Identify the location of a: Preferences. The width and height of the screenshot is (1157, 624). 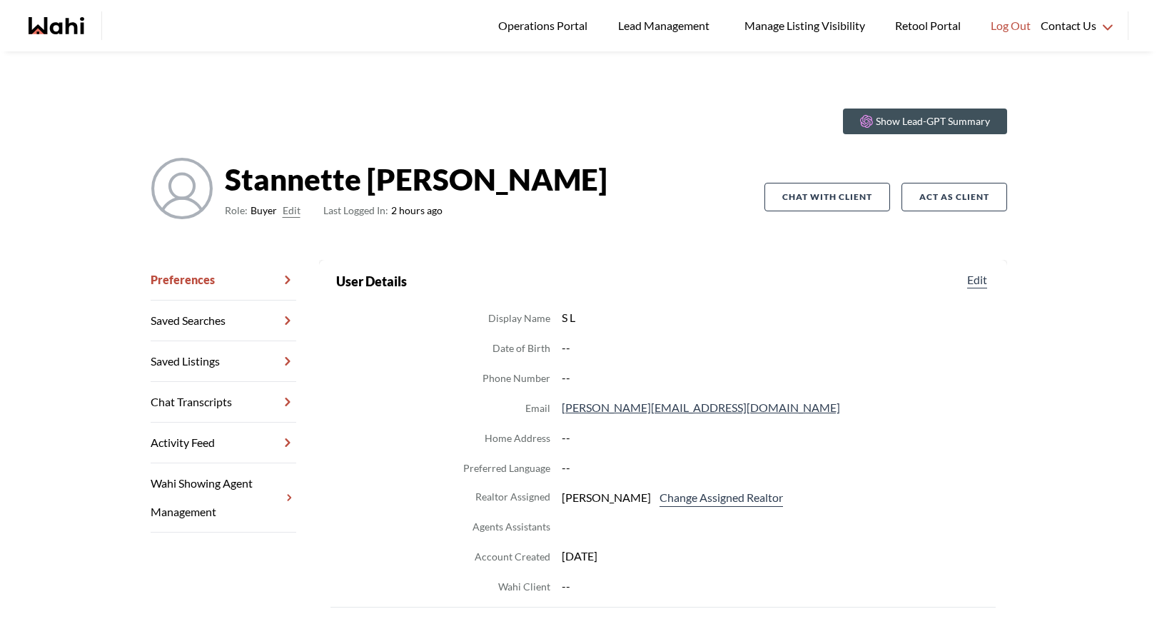
(223, 280).